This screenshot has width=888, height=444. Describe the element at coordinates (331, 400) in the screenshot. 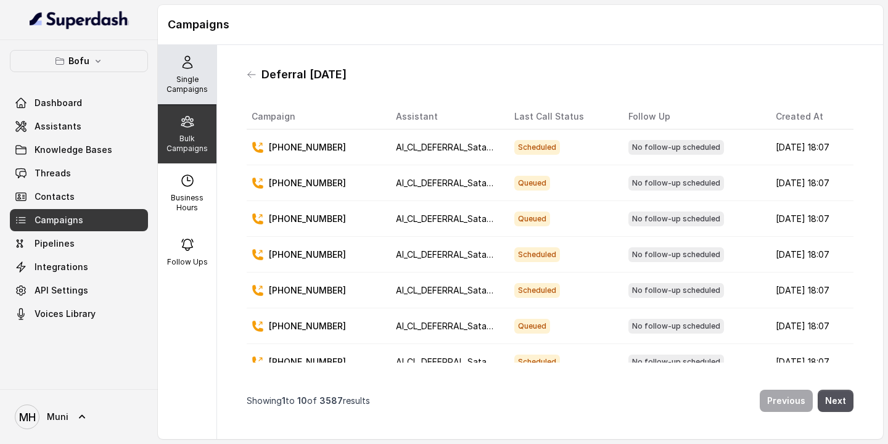

I see `span: 3587` at that location.